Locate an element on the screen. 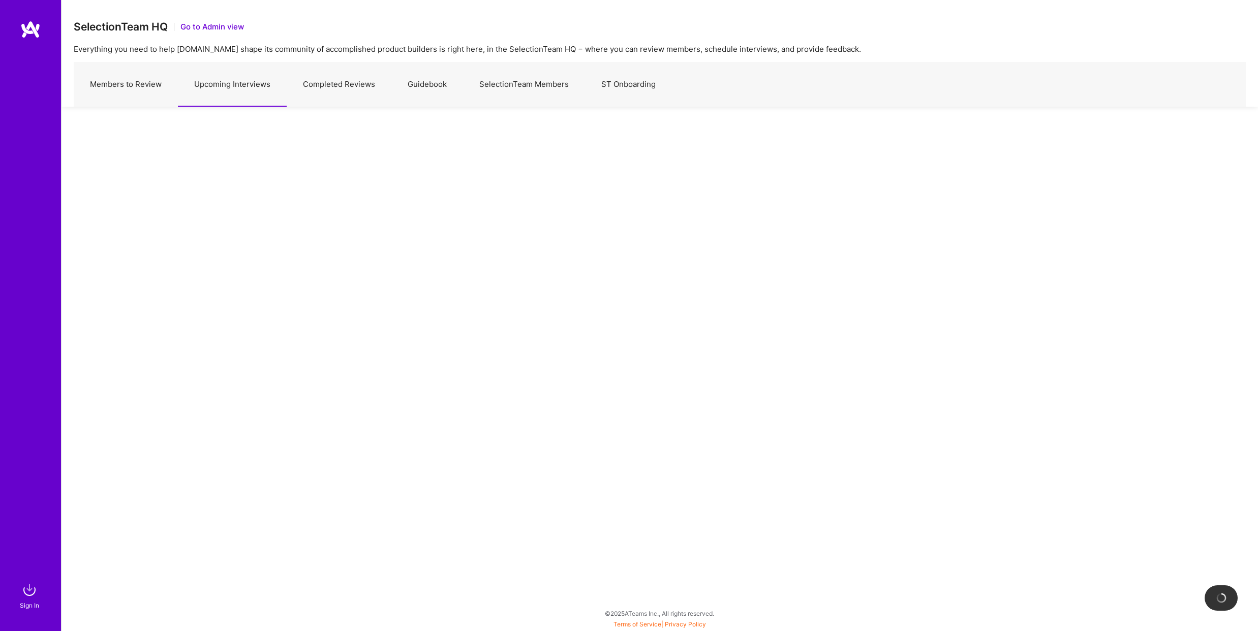 Image resolution: width=1258 pixels, height=631 pixels. button: Go to Admin view is located at coordinates (212, 26).